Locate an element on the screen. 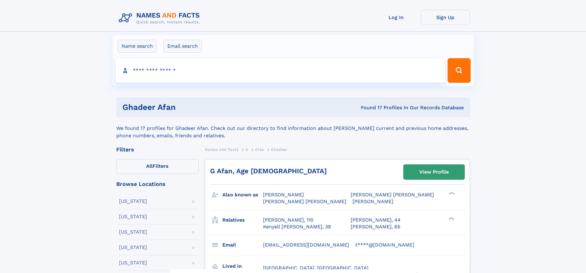  a: Names and Facts is located at coordinates (222, 149).